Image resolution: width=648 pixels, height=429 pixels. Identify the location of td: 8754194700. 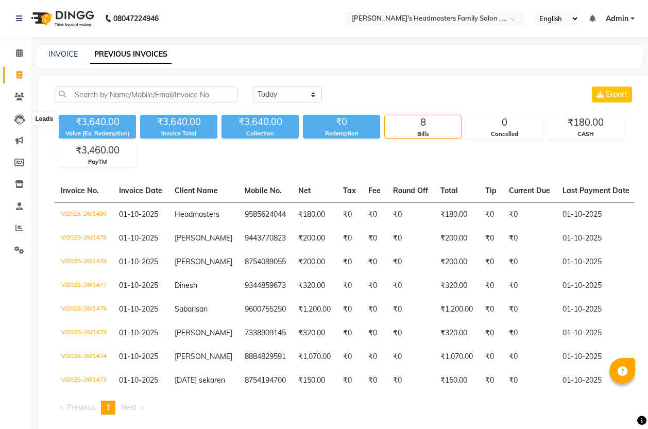
(265, 380).